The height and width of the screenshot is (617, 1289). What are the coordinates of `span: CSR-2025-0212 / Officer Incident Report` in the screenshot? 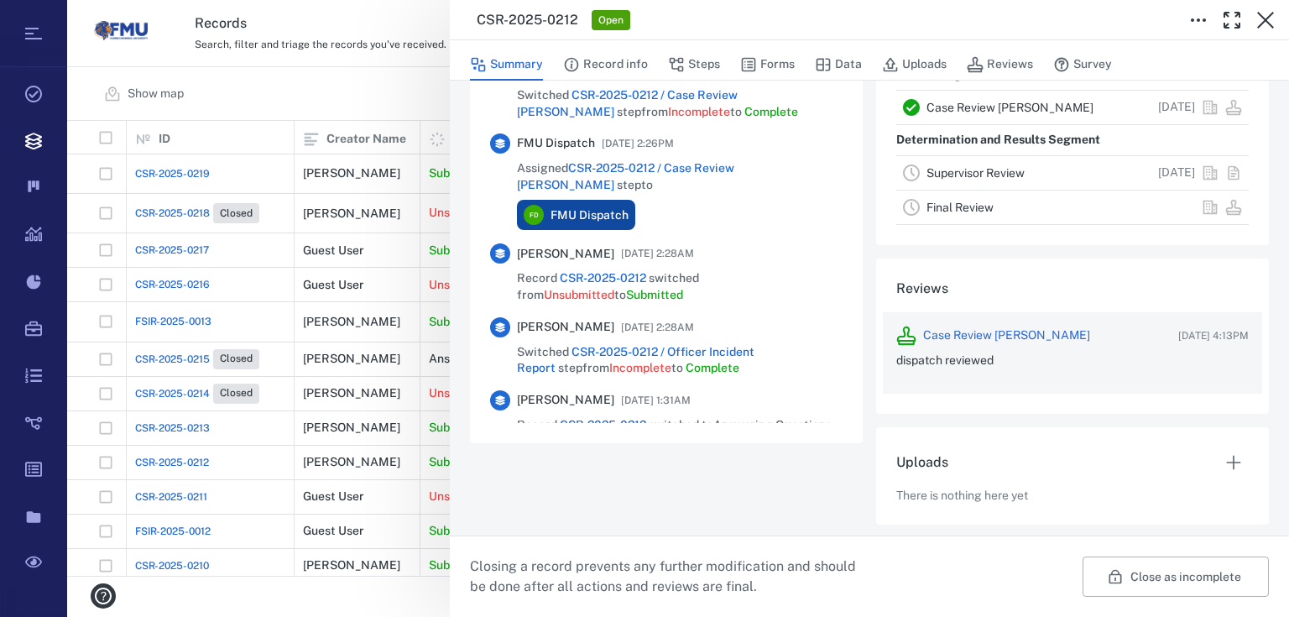 It's located at (635, 360).